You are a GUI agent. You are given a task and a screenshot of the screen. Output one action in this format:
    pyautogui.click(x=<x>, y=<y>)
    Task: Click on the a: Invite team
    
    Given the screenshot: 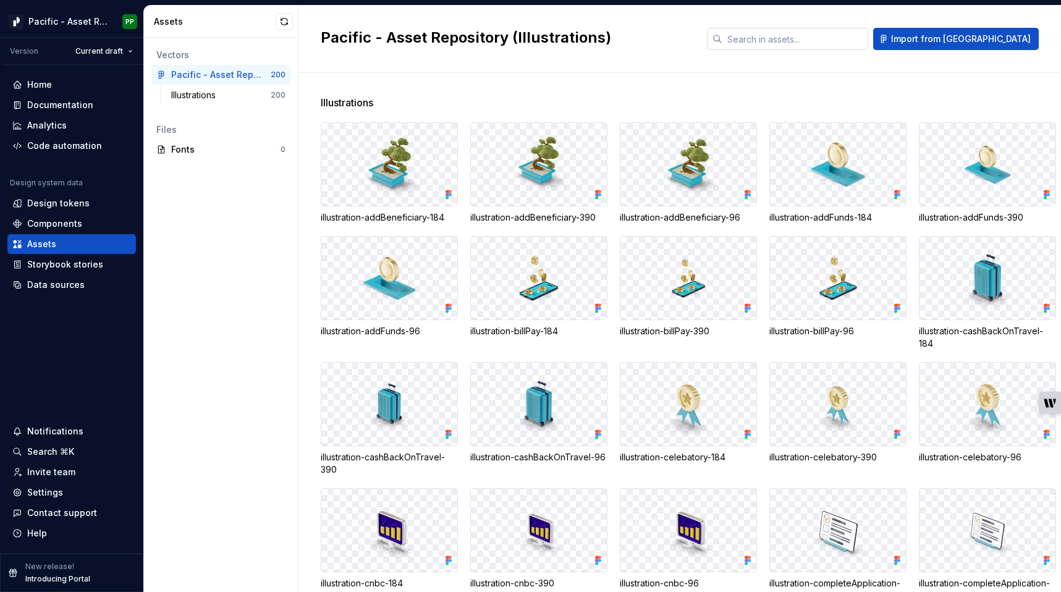 What is the action you would take?
    pyautogui.click(x=72, y=472)
    